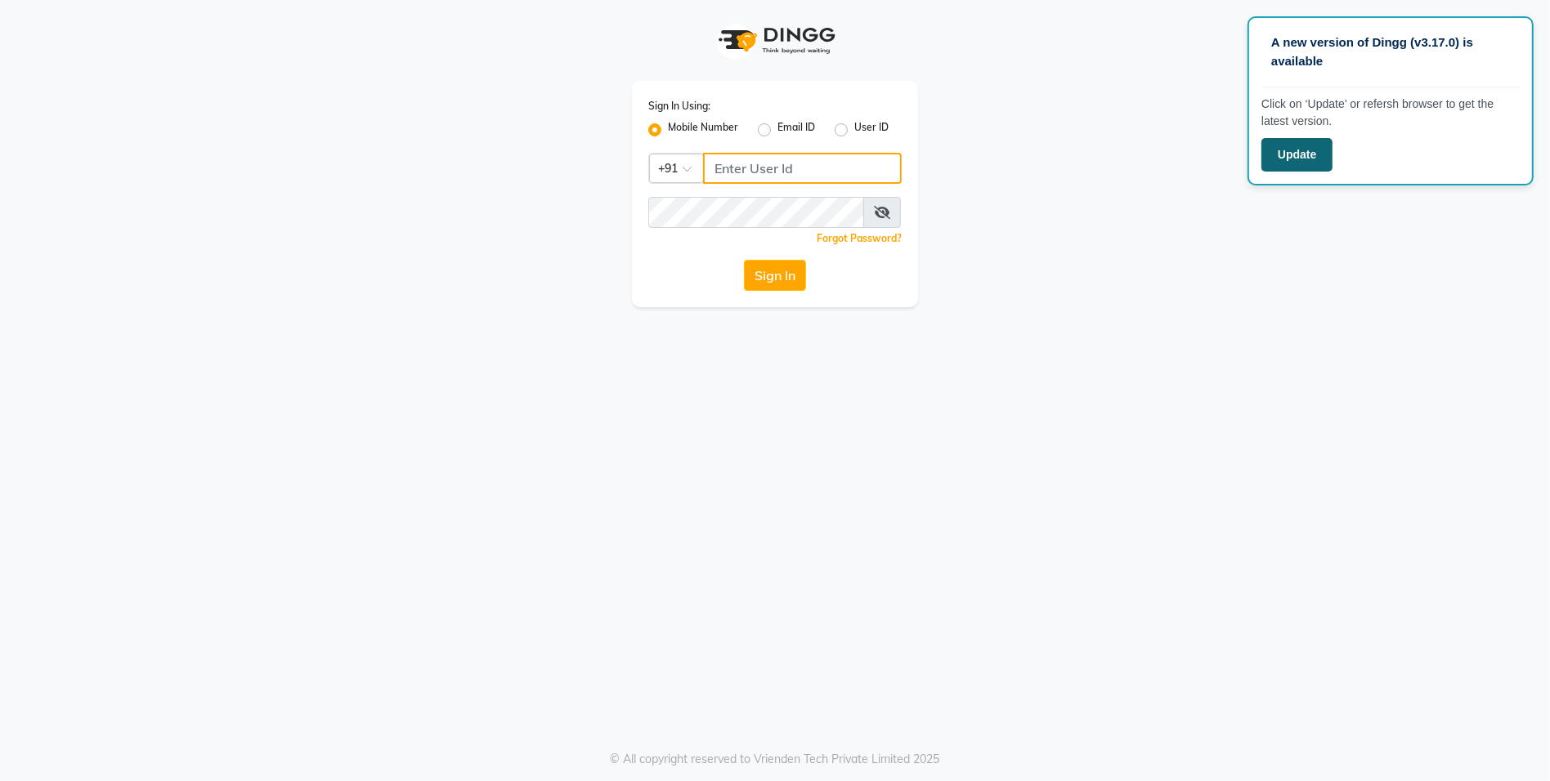 This screenshot has width=1550, height=781. What do you see at coordinates (1296, 154) in the screenshot?
I see `button: Update` at bounding box center [1296, 154].